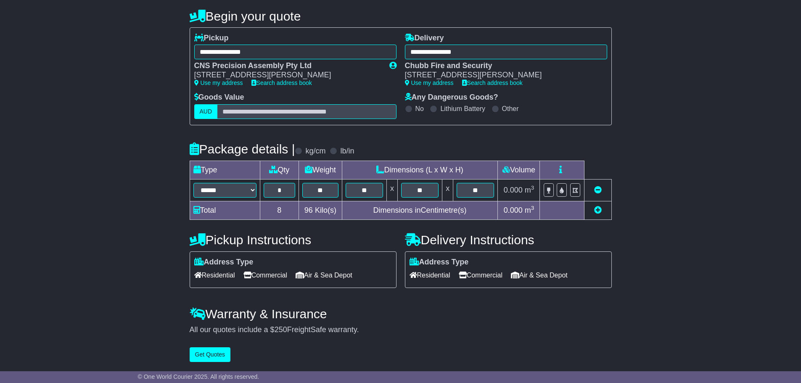 Image resolution: width=801 pixels, height=383 pixels. Describe the element at coordinates (210, 354) in the screenshot. I see `button: Get Quotes` at that location.